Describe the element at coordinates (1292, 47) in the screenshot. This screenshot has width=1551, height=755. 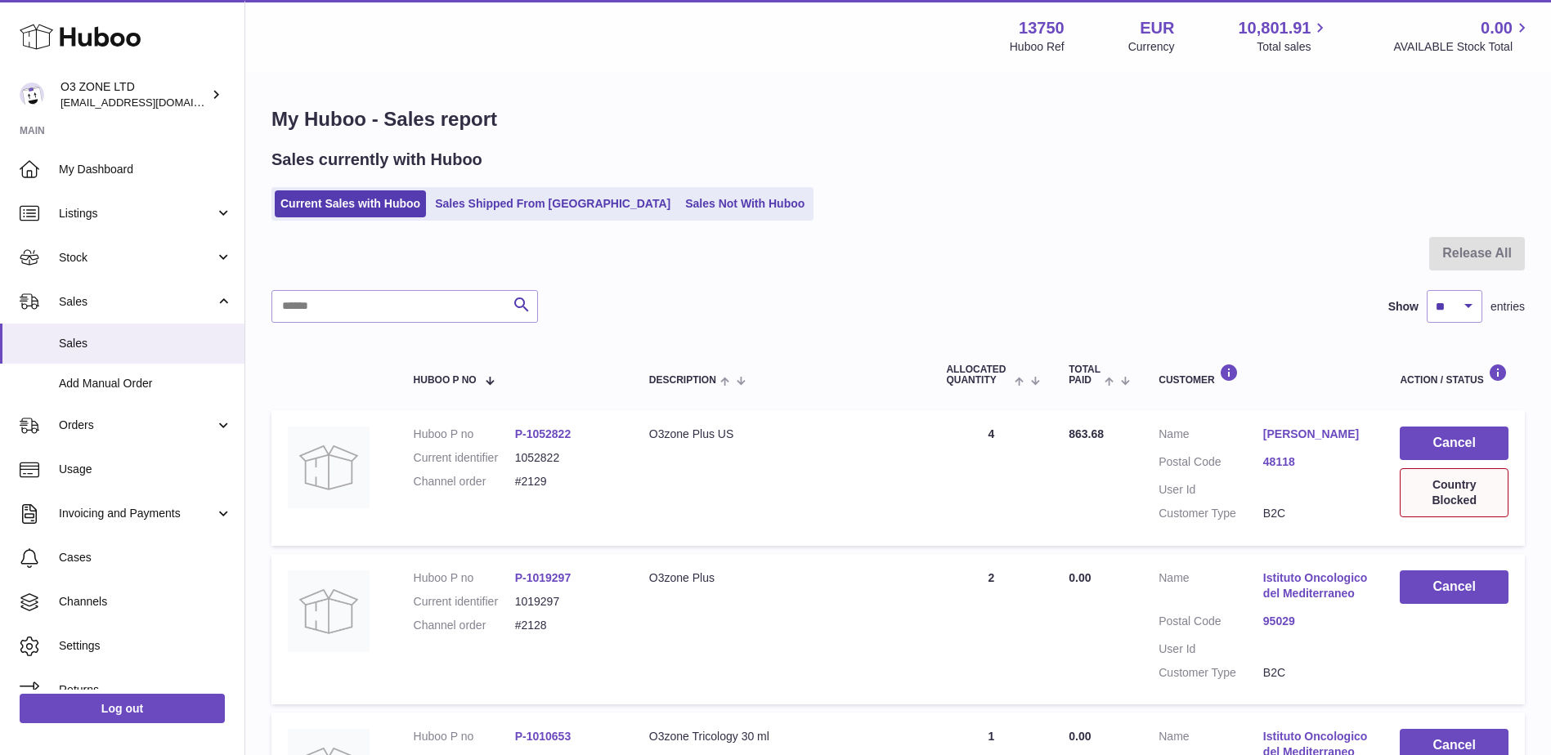
I see `span: Total sales` at that location.